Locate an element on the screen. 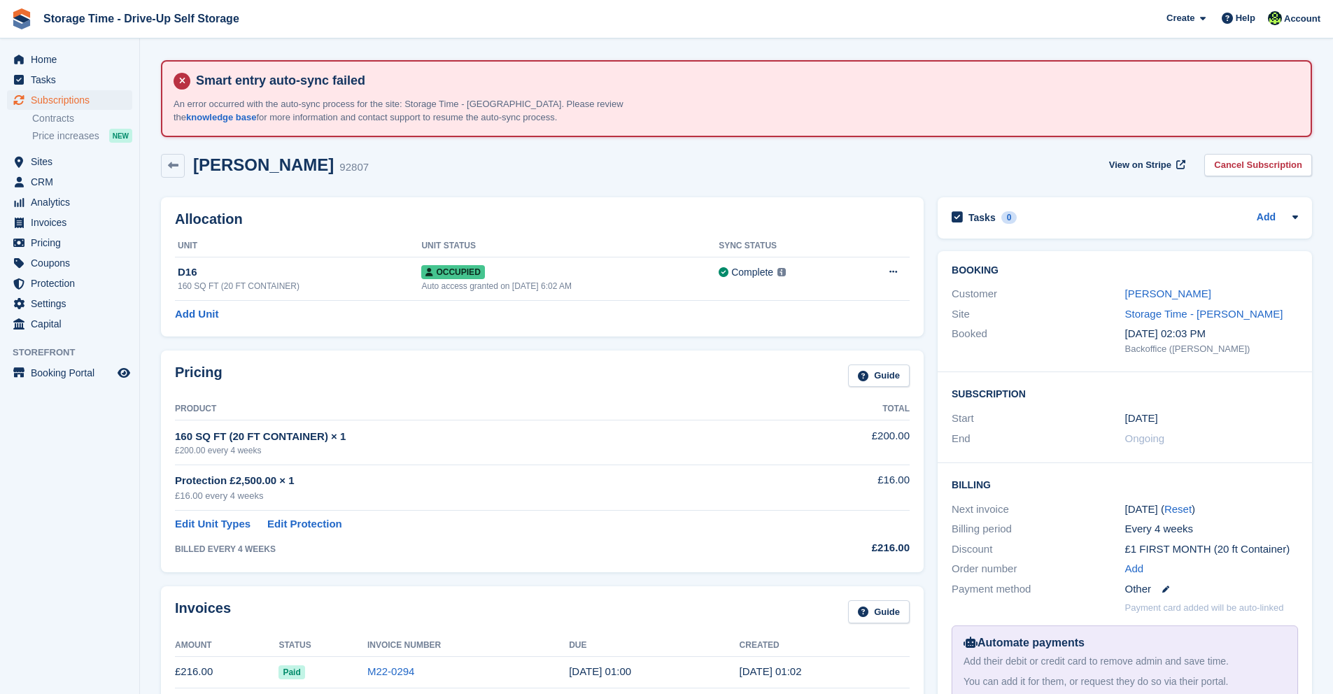 The height and width of the screenshot is (694, 1333). h4: Smart entry auto-sync failed is located at coordinates (745, 80).